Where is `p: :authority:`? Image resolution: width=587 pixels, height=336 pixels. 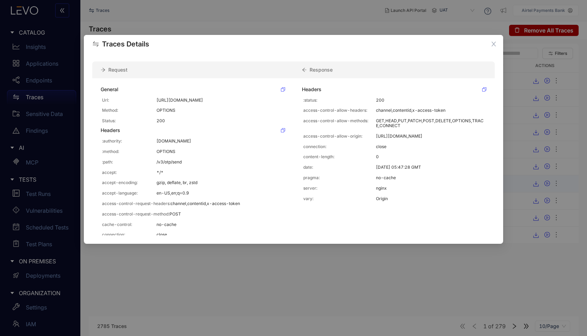 p: :authority: is located at coordinates (129, 141).